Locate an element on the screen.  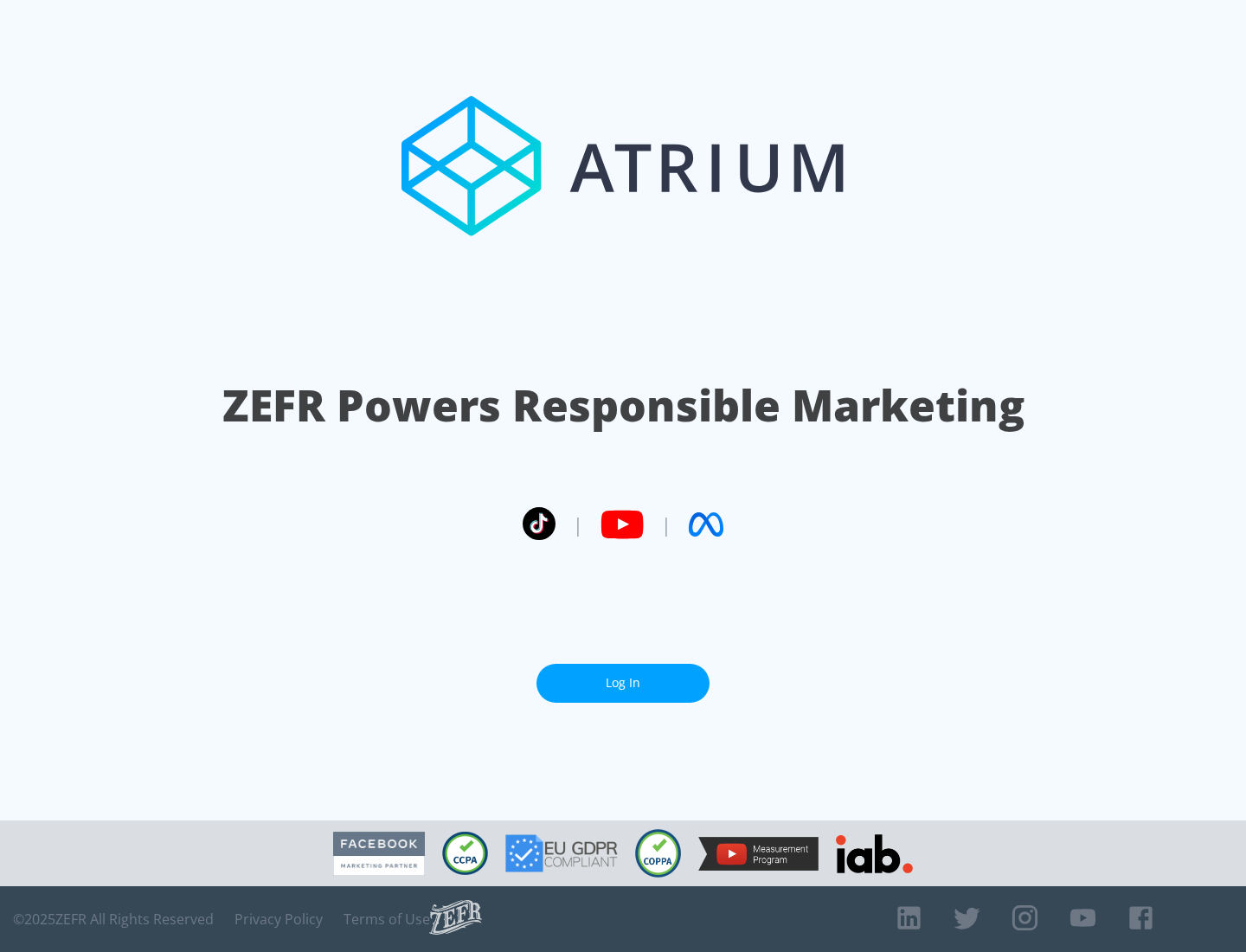
a: Privacy Policy is located at coordinates (278, 919).